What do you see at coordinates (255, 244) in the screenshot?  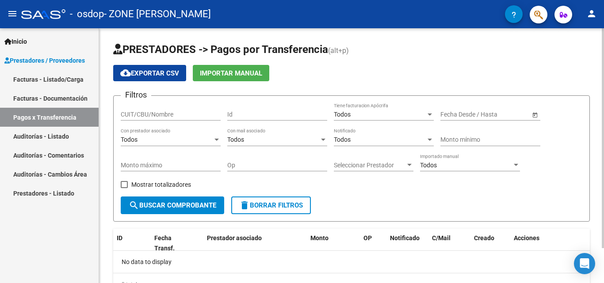 I see `datatable-header-cell: Prestador asociado` at bounding box center [255, 244].